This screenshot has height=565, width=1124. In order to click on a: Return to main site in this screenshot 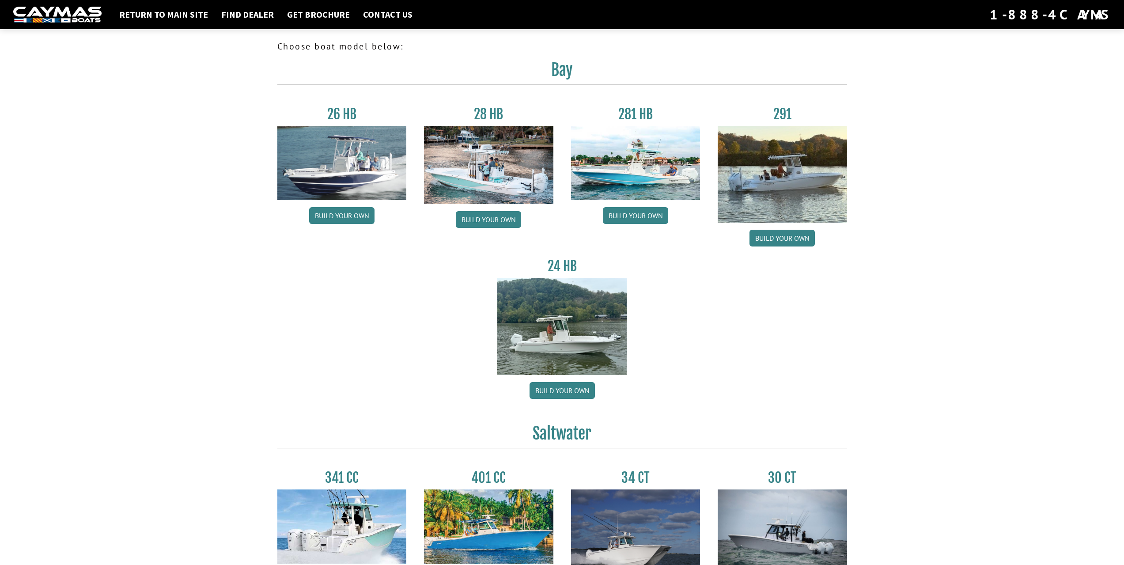, I will do `click(163, 15)`.